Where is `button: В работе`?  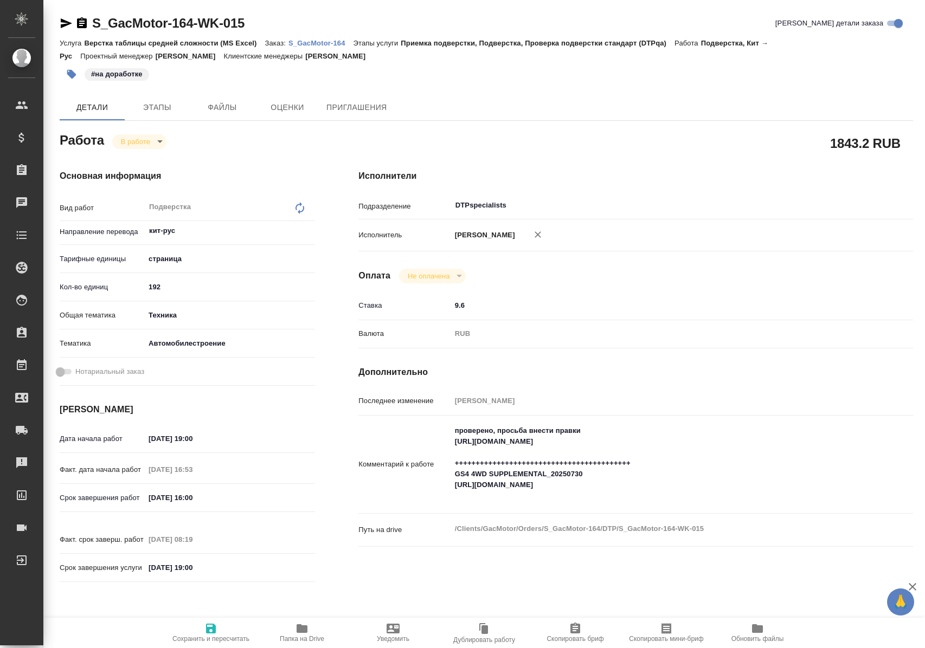 button: В работе is located at coordinates (136, 141).